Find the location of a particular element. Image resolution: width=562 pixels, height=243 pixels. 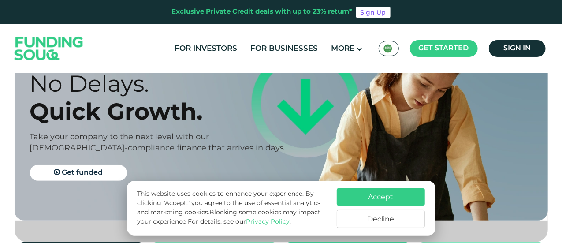

img: Logo is located at coordinates (49, 48).